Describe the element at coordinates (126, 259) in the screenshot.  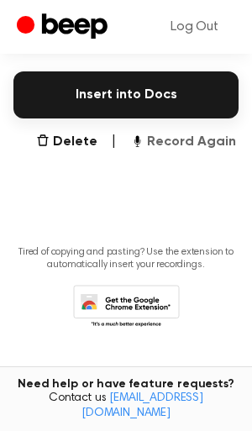
I see `p: Tired of copying and pasting? Use the extension to automatically insert your recordings.` at that location.